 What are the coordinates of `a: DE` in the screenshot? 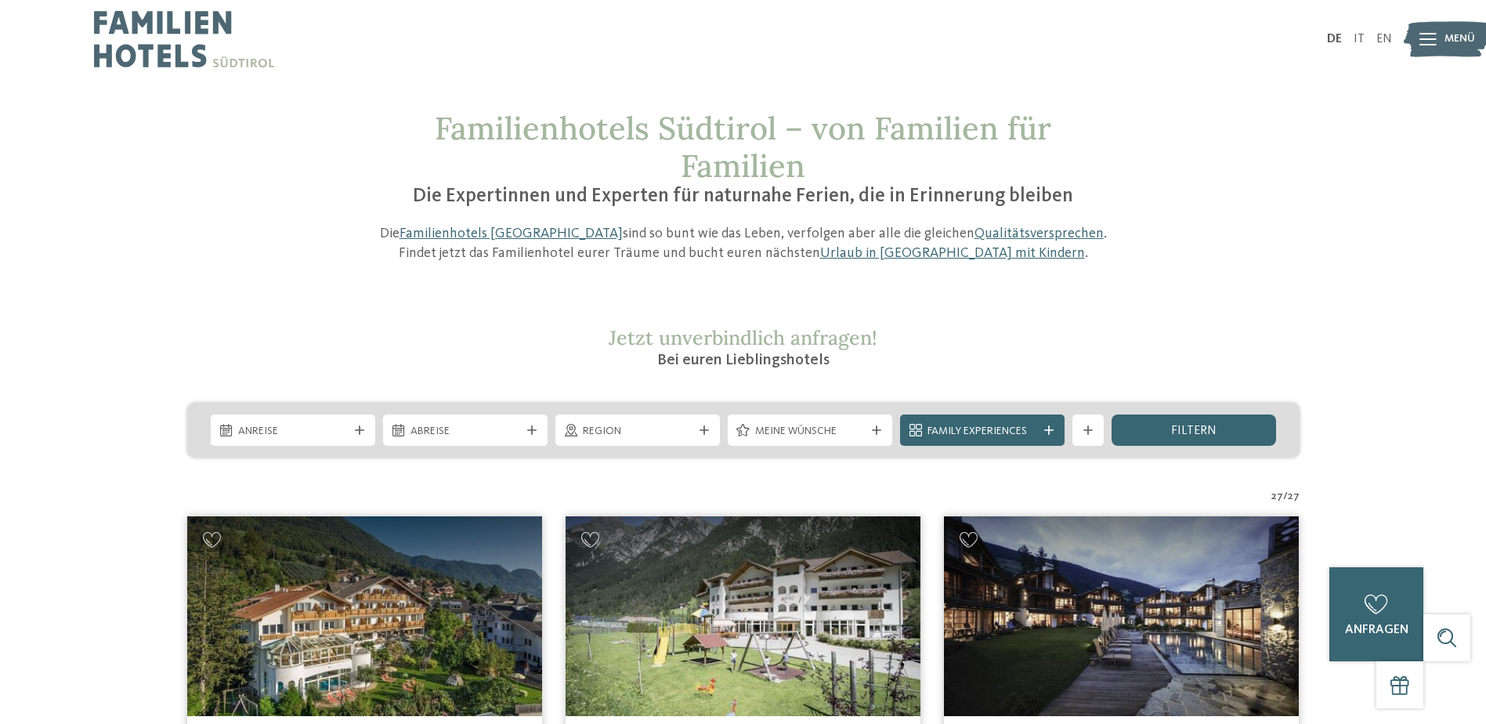 It's located at (1334, 39).